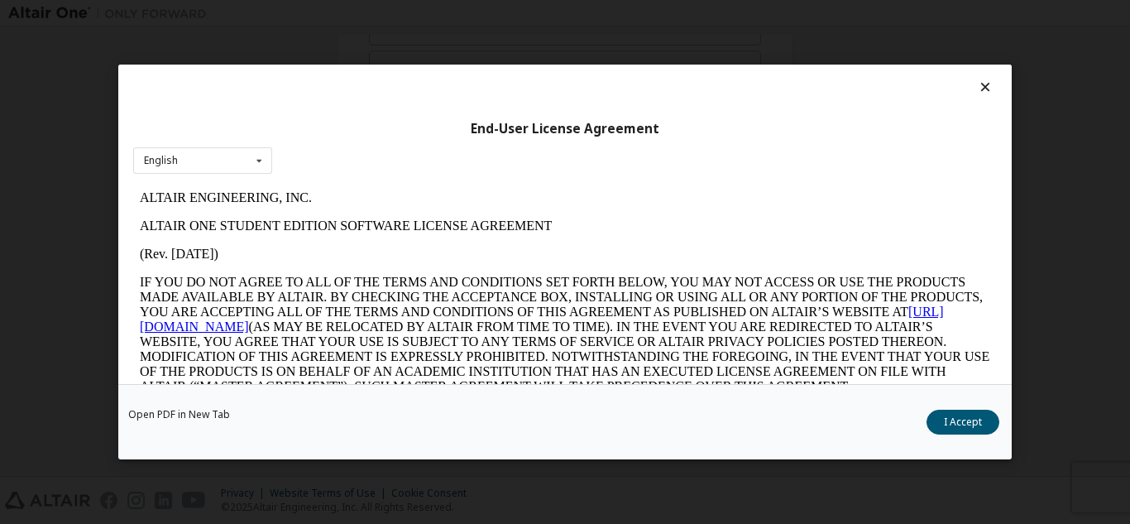 The width and height of the screenshot is (1130, 524). What do you see at coordinates (963, 422) in the screenshot?
I see `button: I Accept` at bounding box center [963, 422].